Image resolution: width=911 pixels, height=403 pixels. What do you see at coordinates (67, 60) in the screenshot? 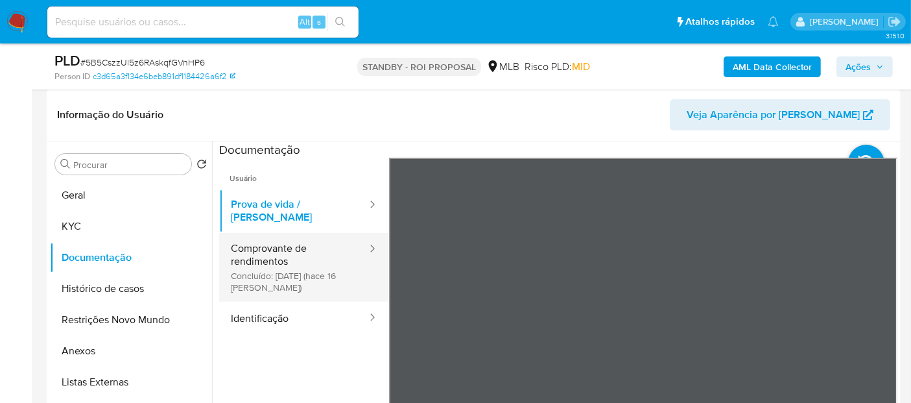
I see `b: PLD` at bounding box center [67, 60].